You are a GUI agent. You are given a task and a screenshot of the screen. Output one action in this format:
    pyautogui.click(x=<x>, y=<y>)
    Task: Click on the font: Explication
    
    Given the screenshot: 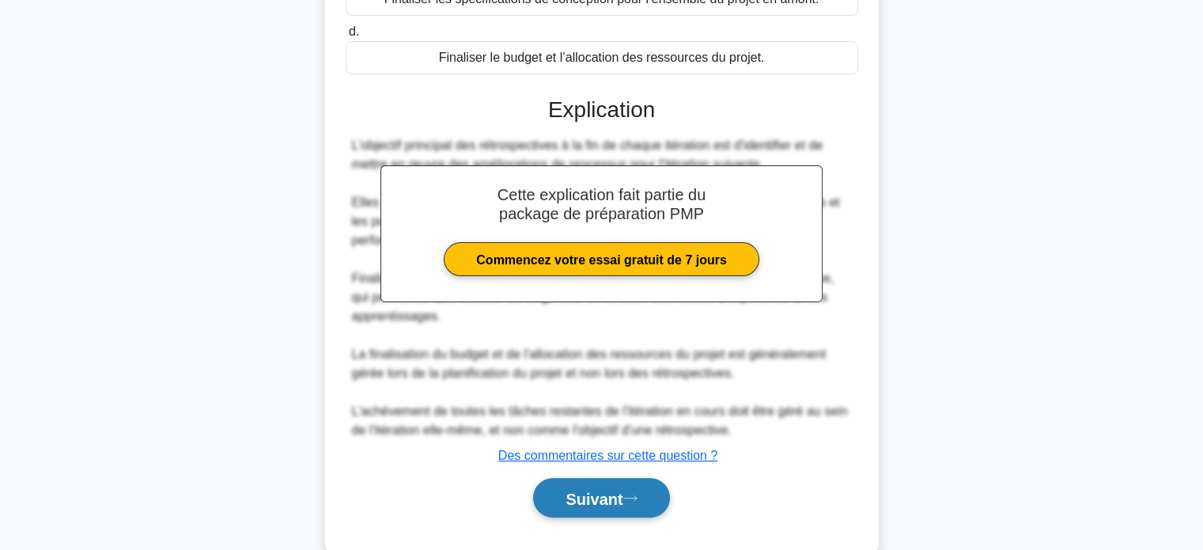 What is the action you would take?
    pyautogui.click(x=601, y=109)
    